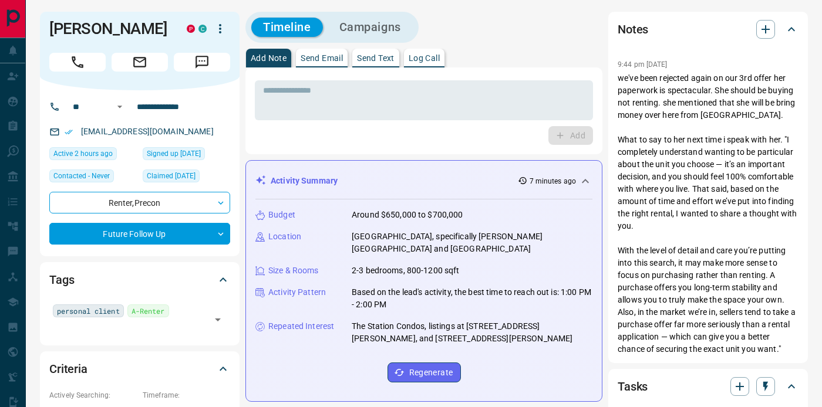 This screenshot has height=407, width=822. Describe the element at coordinates (140, 203) in the screenshot. I see `div: Renter , Precon` at that location.